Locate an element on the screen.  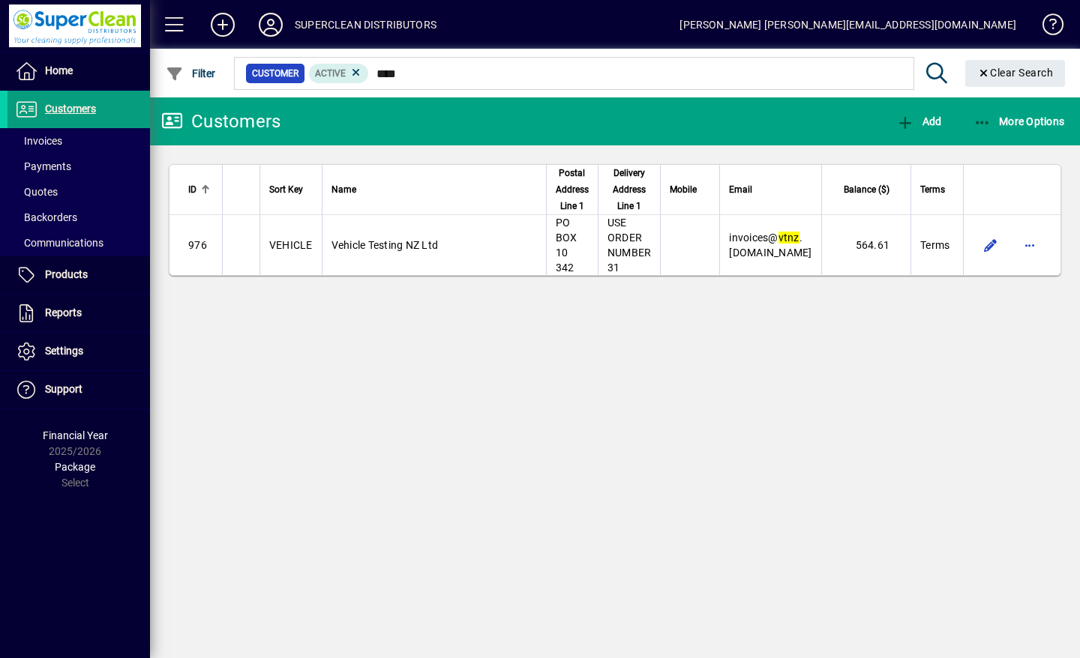
span: Mobile is located at coordinates (683, 190).